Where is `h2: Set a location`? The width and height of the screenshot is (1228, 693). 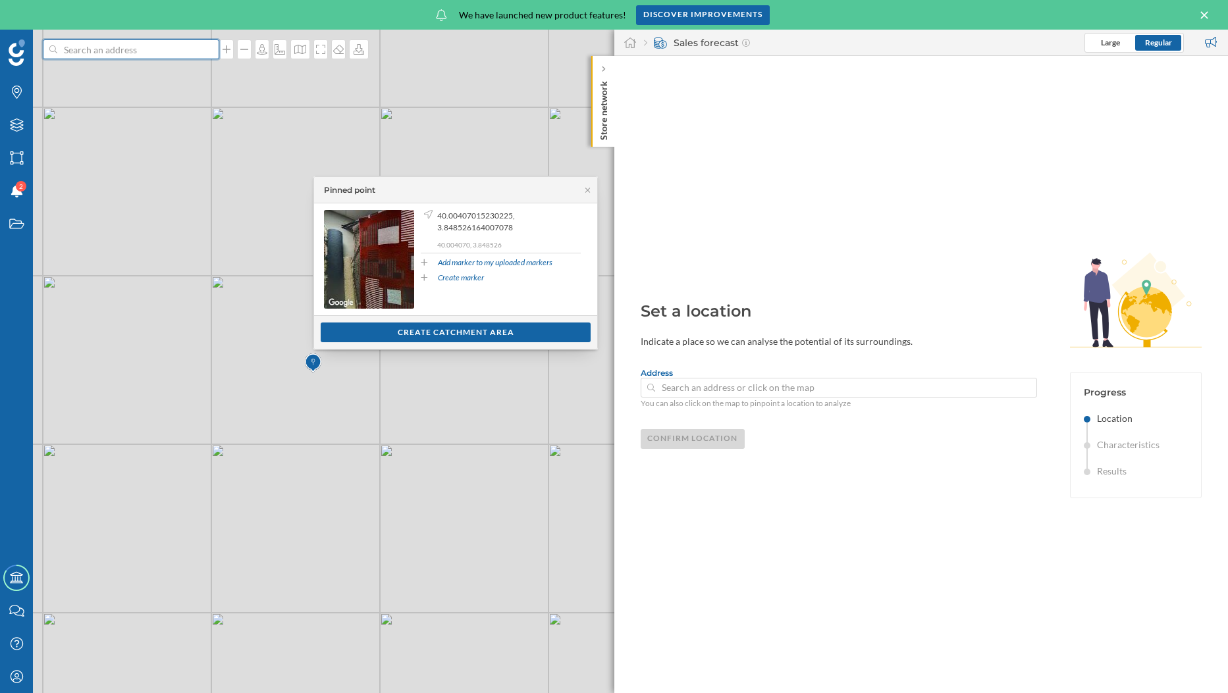 h2: Set a location is located at coordinates (839, 311).